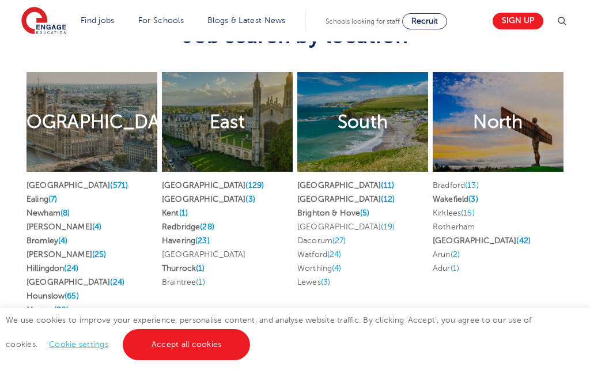 The width and height of the screenshot is (590, 370). Describe the element at coordinates (498, 255) in the screenshot. I see `li: Arun` at that location.